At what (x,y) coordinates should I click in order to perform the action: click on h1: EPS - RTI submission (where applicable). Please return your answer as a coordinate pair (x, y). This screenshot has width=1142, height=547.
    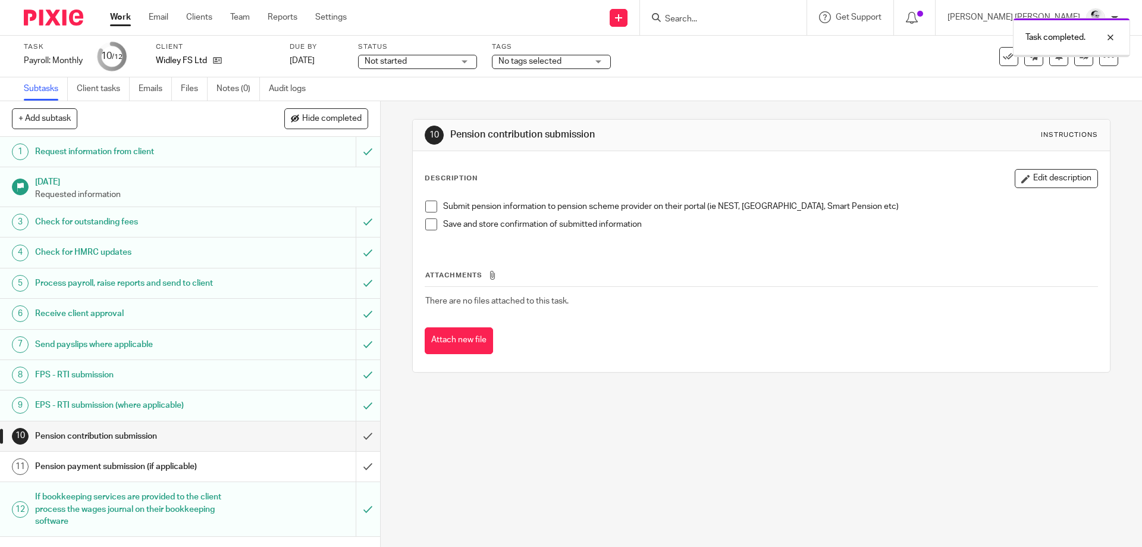
    Looking at the image, I should click on (138, 405).